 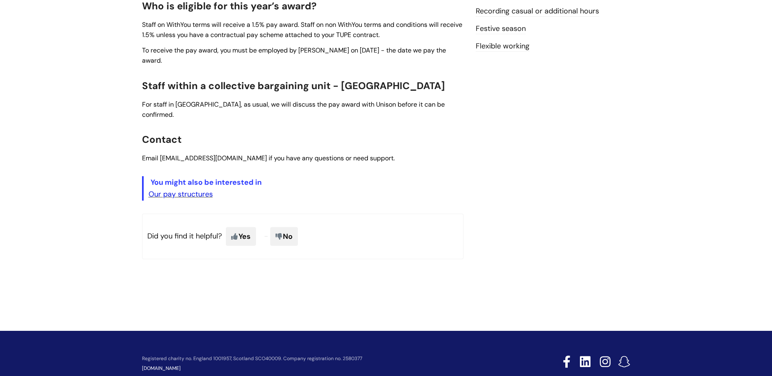 What do you see at coordinates (303, 236) in the screenshot?
I see `p: Did you find it helpful?` at bounding box center [303, 236].